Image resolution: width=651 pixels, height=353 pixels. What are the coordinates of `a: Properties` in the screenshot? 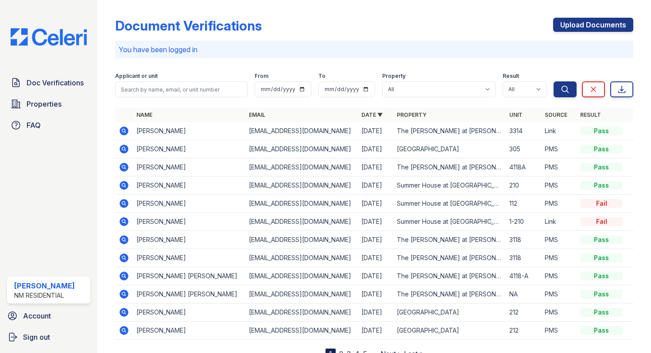 It's located at (49, 104).